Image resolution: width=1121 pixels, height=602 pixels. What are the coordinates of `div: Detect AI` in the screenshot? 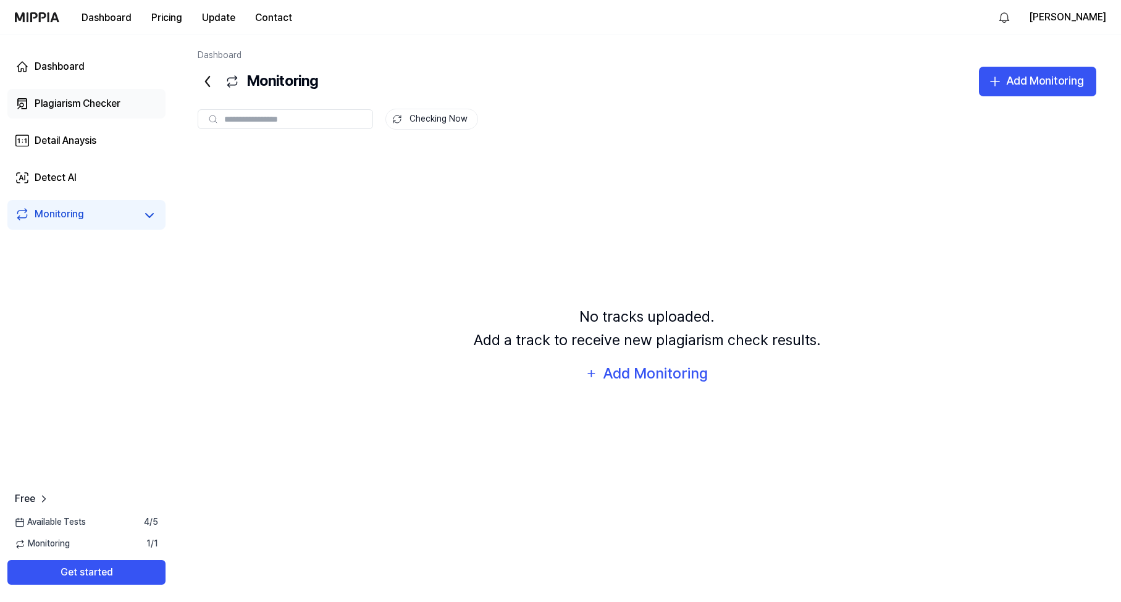 It's located at (56, 178).